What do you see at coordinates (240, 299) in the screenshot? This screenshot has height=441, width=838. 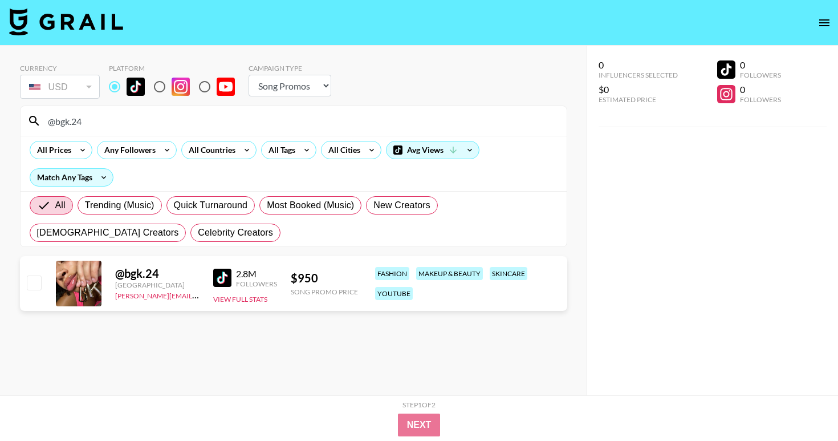 I see `button: View Full Stats` at bounding box center [240, 299].